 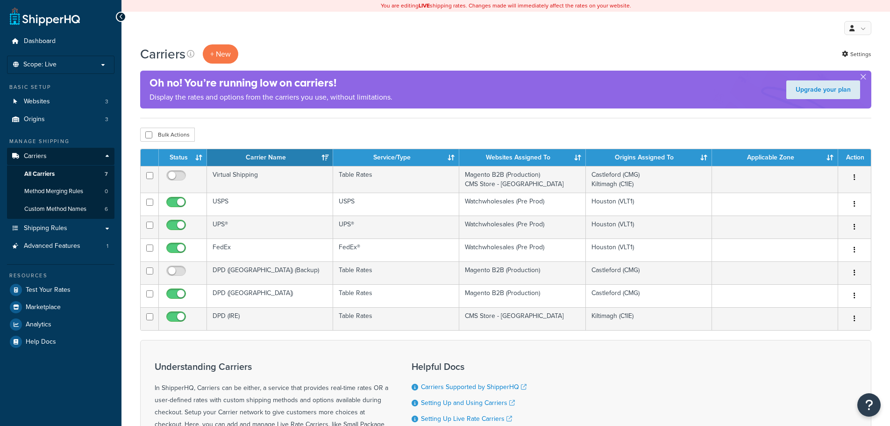 I want to click on li: All Carriers, so click(x=61, y=174).